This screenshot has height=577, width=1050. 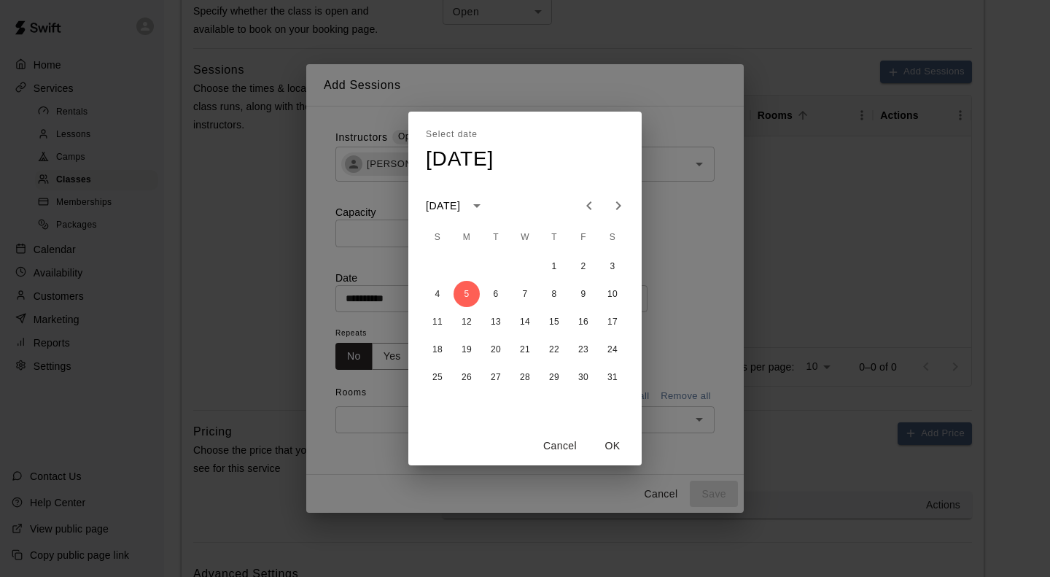 I want to click on button: 26, so click(x=467, y=377).